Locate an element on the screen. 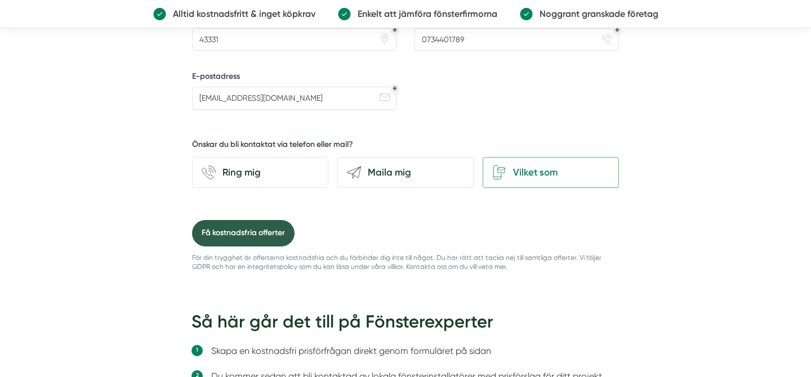 The image size is (811, 377). label: E-postadress is located at coordinates (294, 78).